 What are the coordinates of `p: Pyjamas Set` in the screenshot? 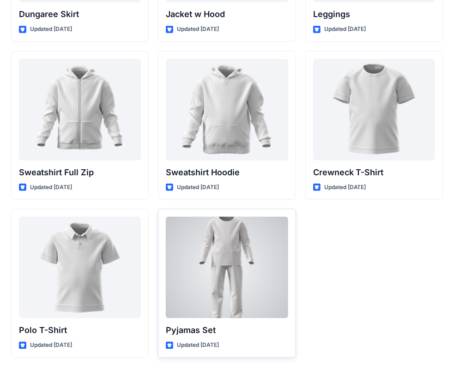 It's located at (227, 331).